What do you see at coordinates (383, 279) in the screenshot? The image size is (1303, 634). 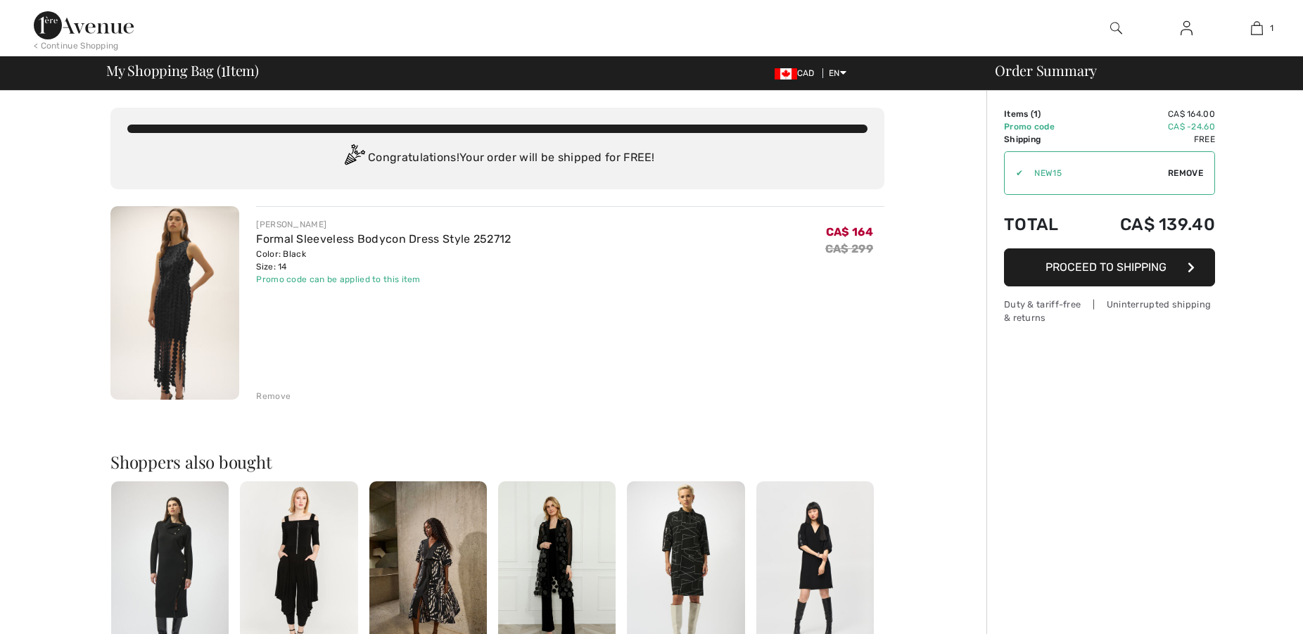 I see `div: Promo code can be applied to this item` at bounding box center [383, 279].